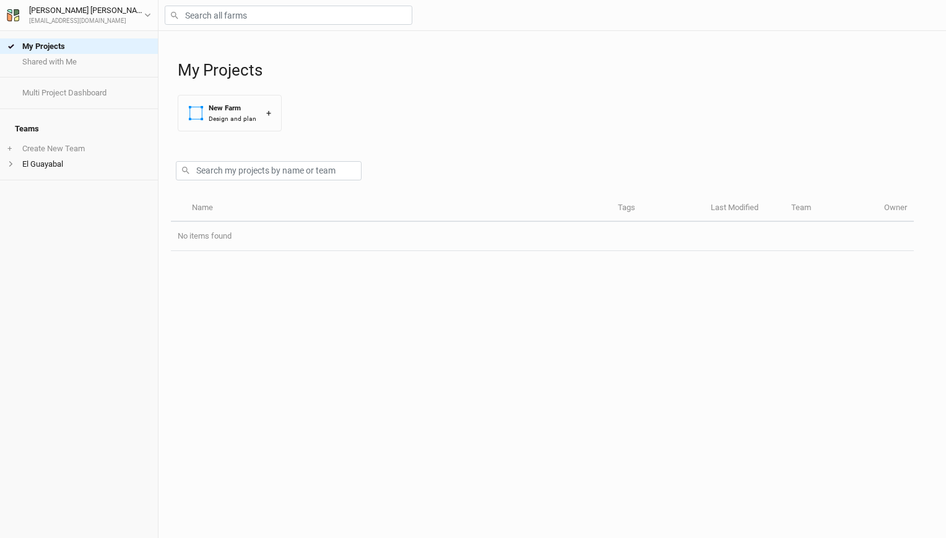  Describe the element at coordinates (269, 170) in the screenshot. I see `input: Search my projects by name or team` at that location.